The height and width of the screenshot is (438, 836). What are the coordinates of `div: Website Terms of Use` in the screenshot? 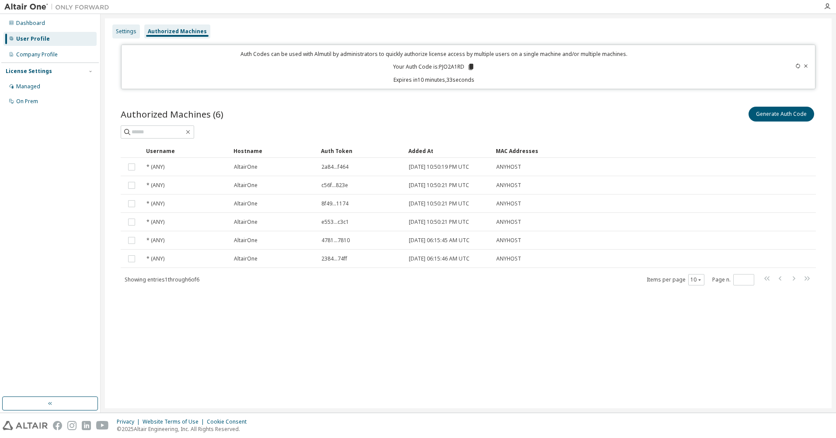 It's located at (174, 422).